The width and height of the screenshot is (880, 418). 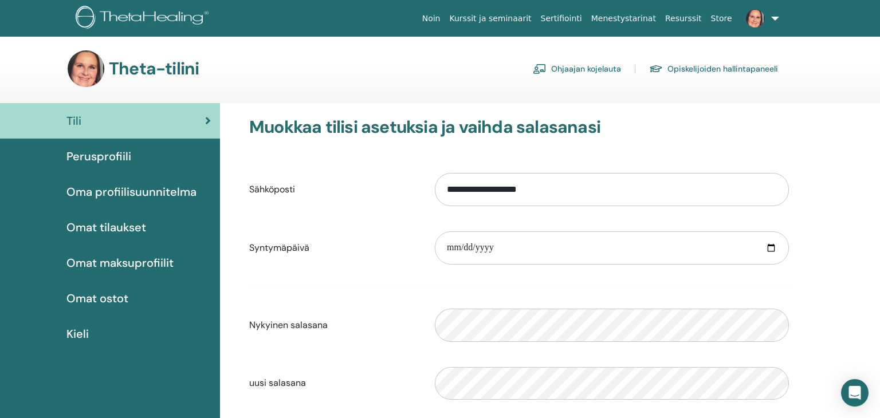 I want to click on label: uusi salasana, so click(x=333, y=383).